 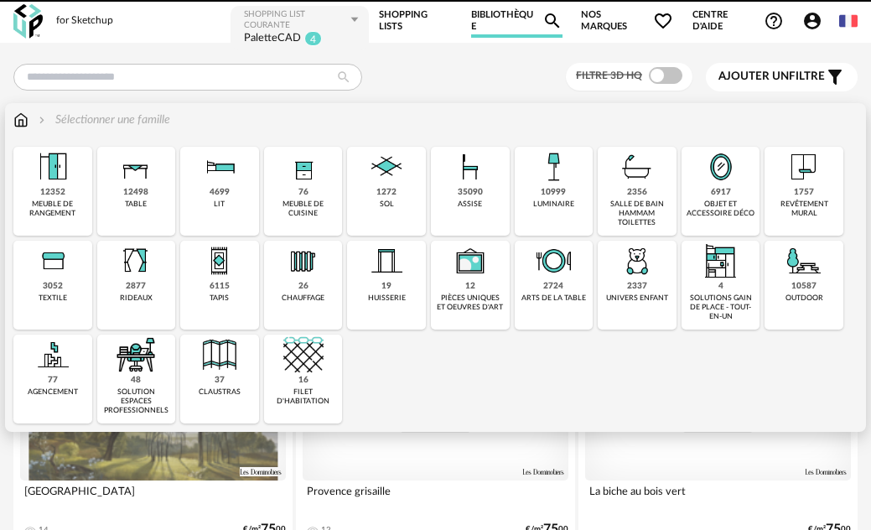 I want to click on div: 19, so click(x=386, y=286).